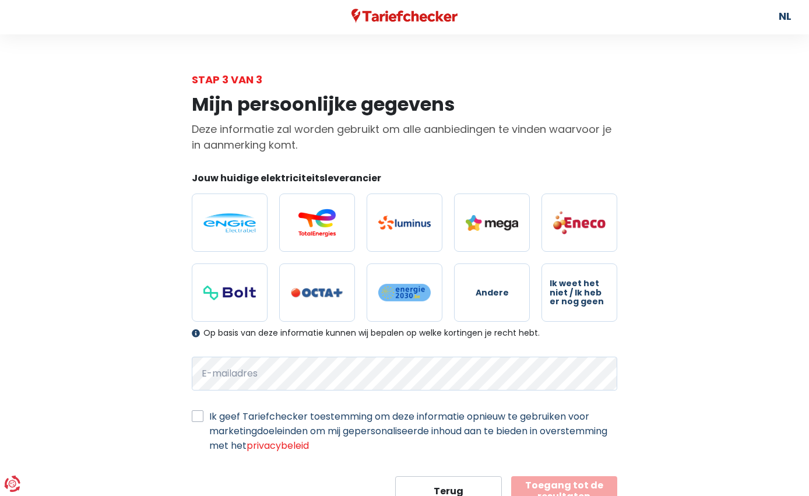 The width and height of the screenshot is (809, 496). What do you see at coordinates (580, 293) in the screenshot?
I see `span: Ik weet het niet / Ik heb er nog geen` at bounding box center [580, 293].